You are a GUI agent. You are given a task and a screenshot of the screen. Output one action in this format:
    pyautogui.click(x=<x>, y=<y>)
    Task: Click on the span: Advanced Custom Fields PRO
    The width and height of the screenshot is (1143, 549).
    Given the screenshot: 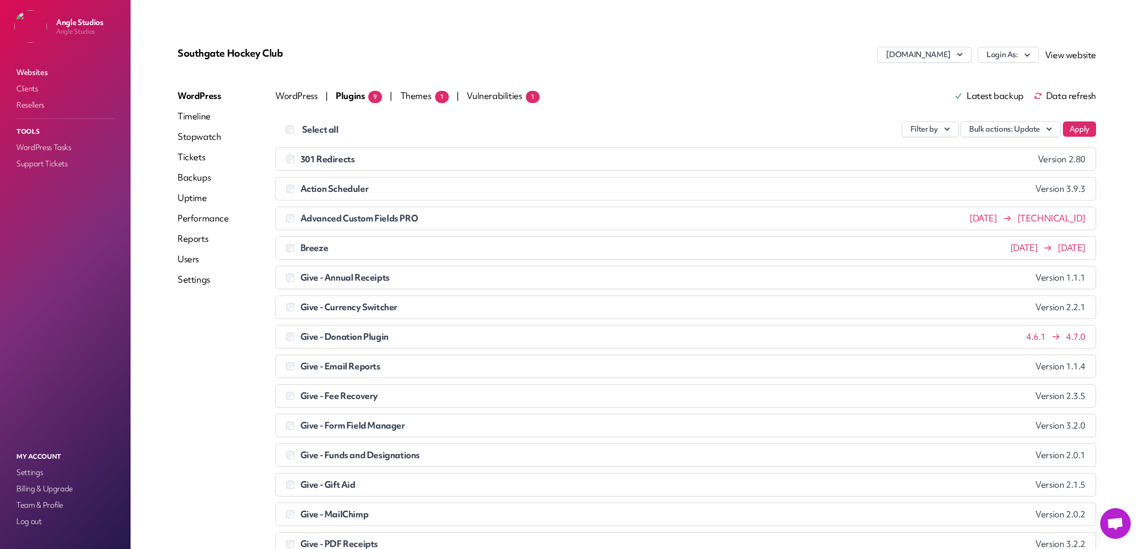 What is the action you would take?
    pyautogui.click(x=359, y=218)
    